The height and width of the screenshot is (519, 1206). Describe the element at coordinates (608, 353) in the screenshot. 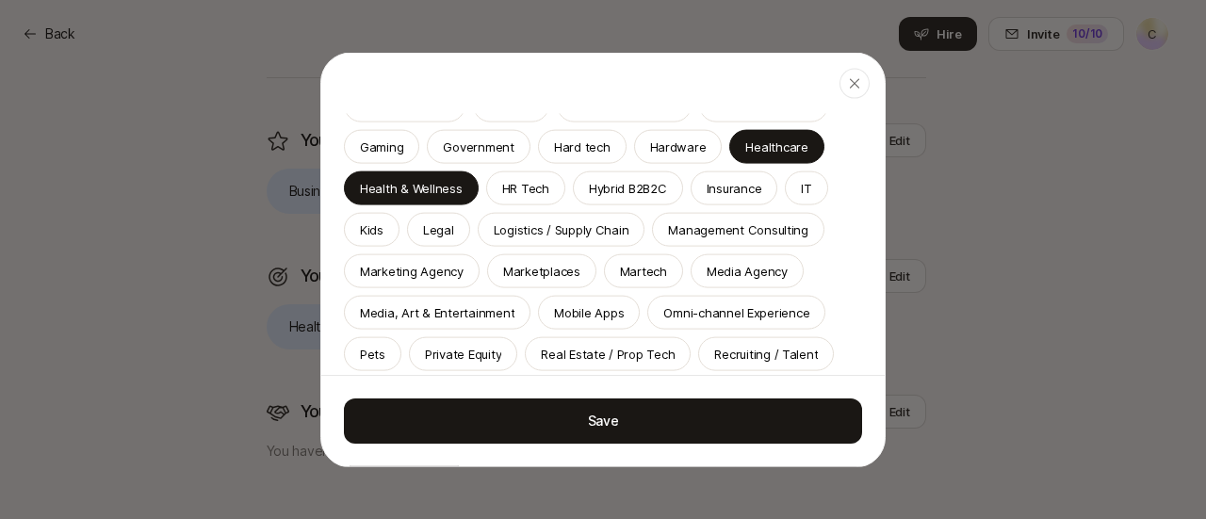

I see `div: Real Estate / Prop Tech` at that location.